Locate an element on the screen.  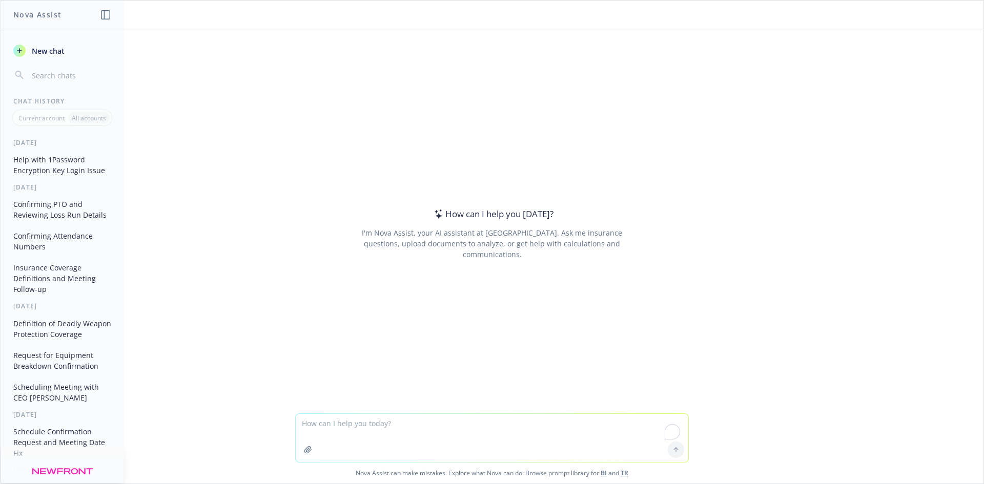
p: Current account is located at coordinates (42, 118).